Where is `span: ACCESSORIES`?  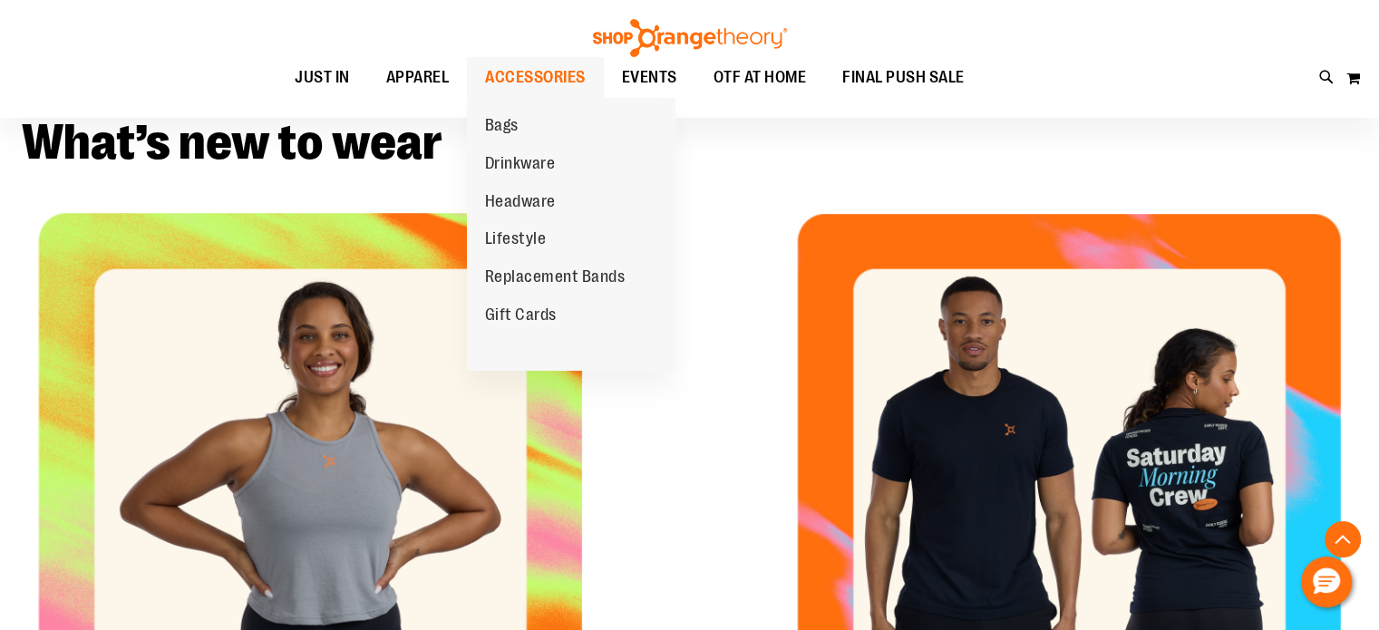 span: ACCESSORIES is located at coordinates (535, 77).